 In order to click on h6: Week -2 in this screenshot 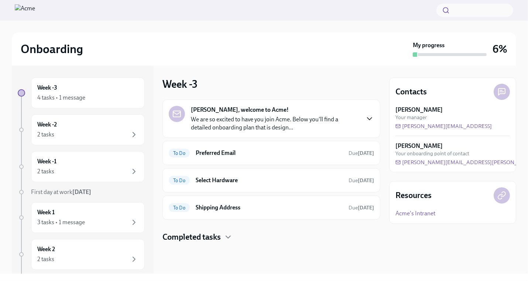, I will do `click(47, 125)`.